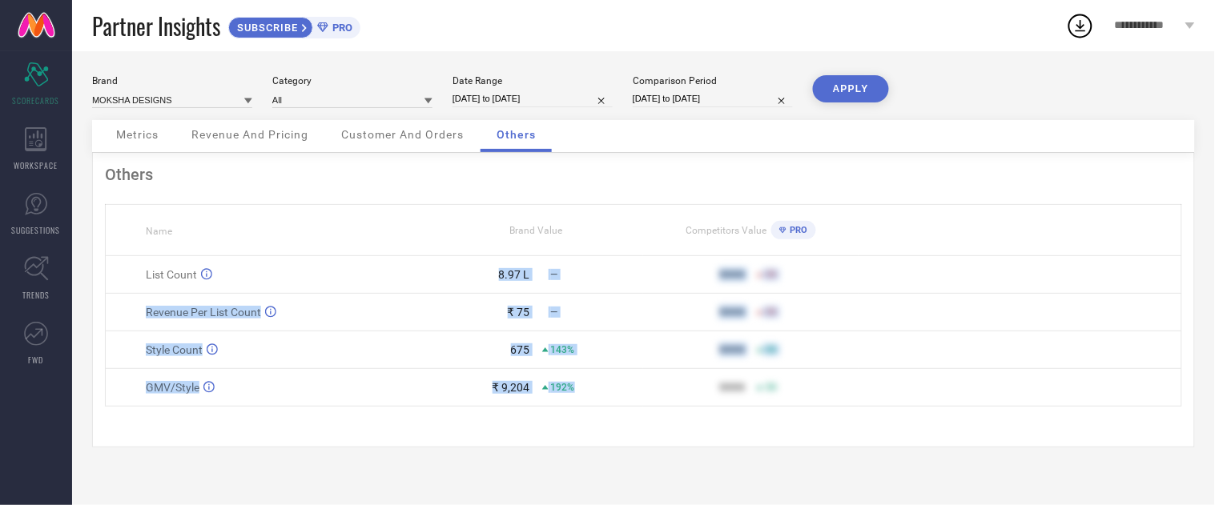 The width and height of the screenshot is (1215, 505). What do you see at coordinates (159, 231) in the screenshot?
I see `span: Name` at bounding box center [159, 231].